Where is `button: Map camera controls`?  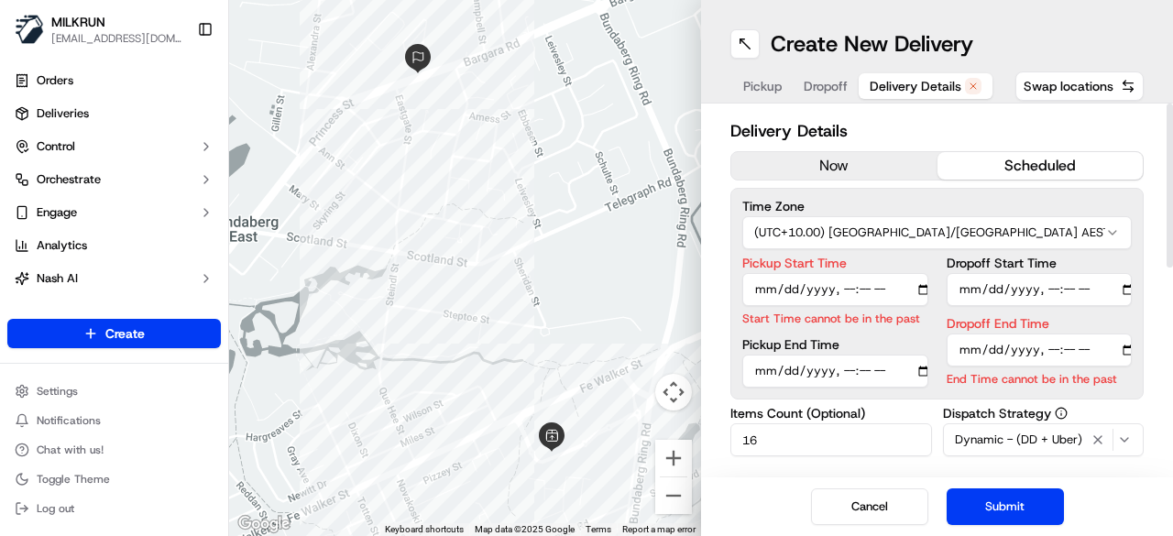 button: Map camera controls is located at coordinates (674, 392).